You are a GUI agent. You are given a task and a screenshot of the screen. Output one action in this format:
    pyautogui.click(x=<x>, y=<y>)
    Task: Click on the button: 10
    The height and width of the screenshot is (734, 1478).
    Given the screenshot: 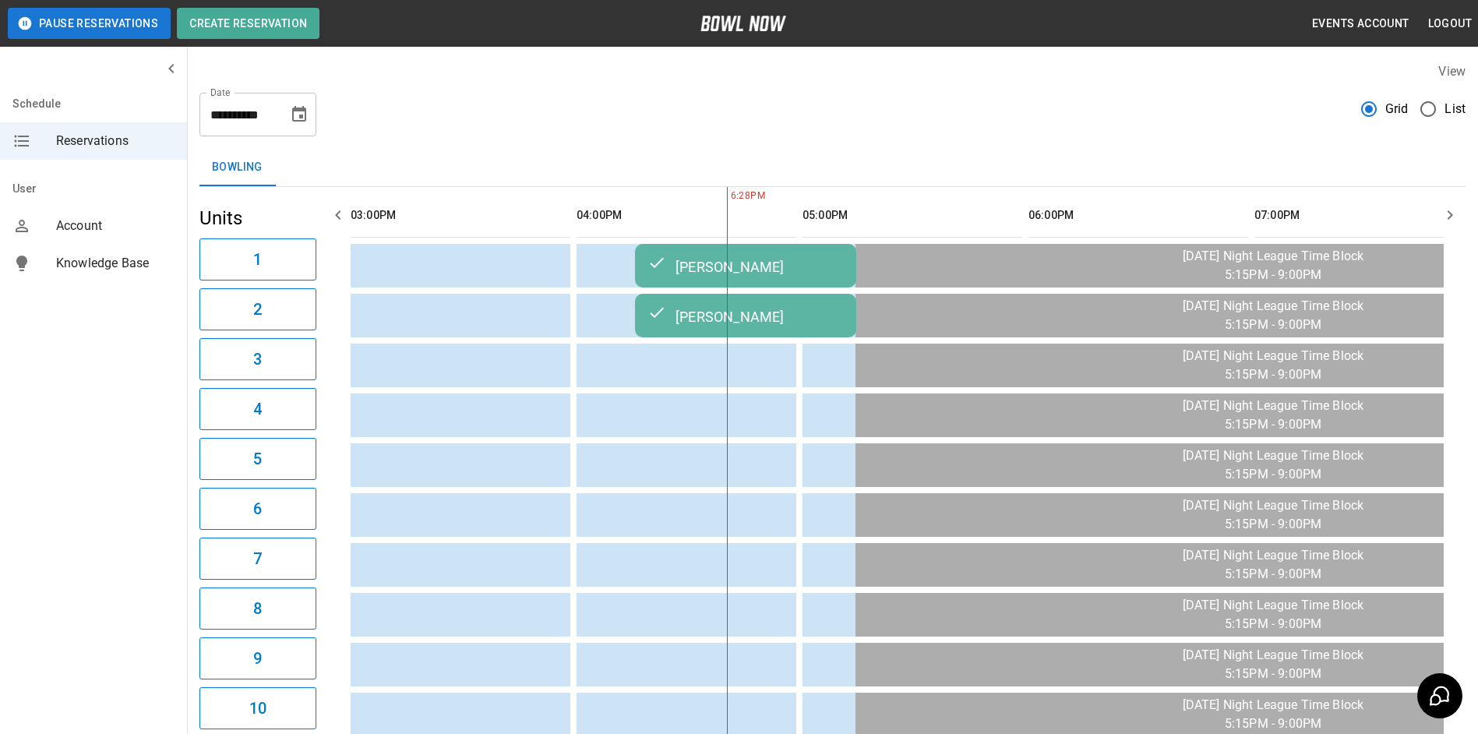 What is the action you would take?
    pyautogui.click(x=258, y=708)
    